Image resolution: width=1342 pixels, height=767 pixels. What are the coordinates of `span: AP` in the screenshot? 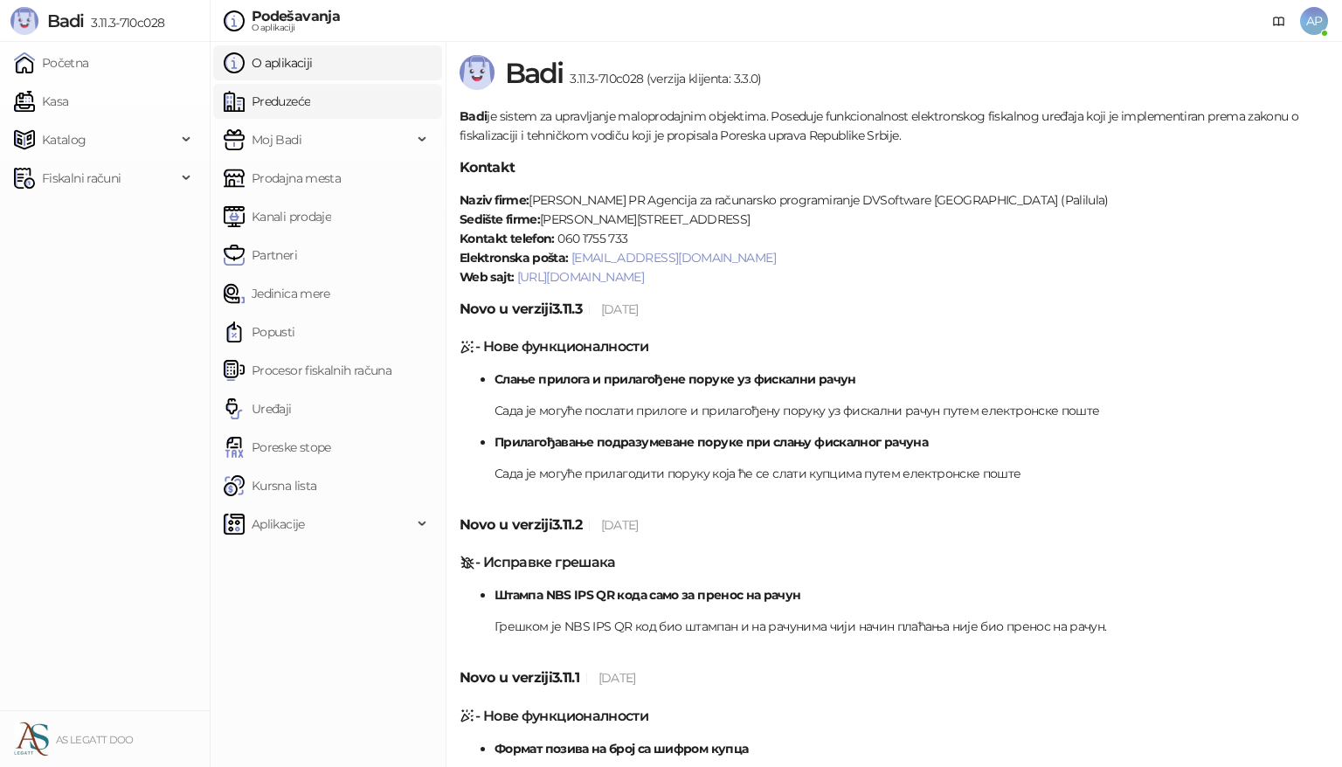 It's located at (1314, 21).